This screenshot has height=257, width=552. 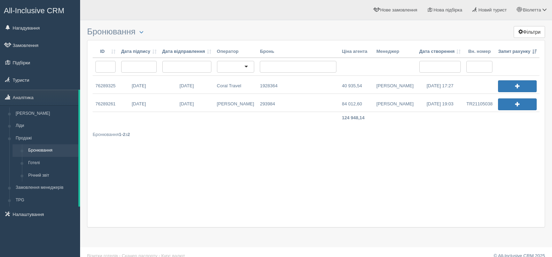 I want to click on a: 76289325, so click(x=105, y=85).